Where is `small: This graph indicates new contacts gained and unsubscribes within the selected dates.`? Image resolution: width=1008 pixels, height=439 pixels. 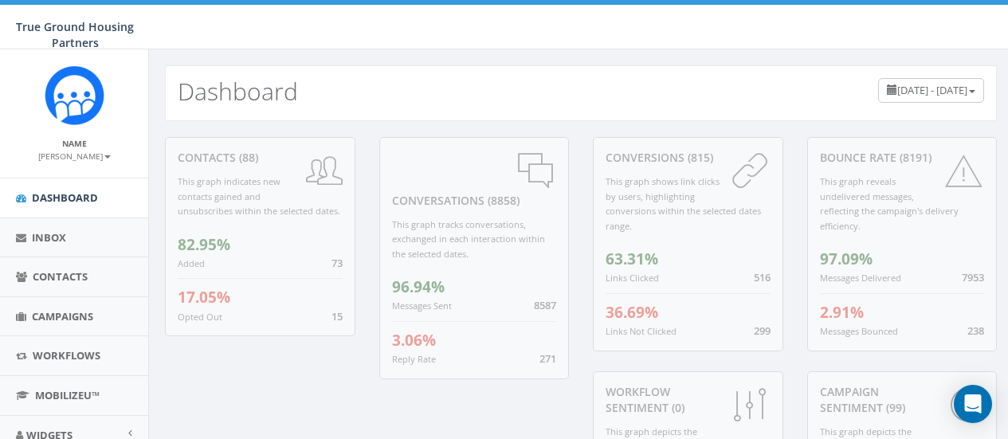 small: This graph indicates new contacts gained and unsubscribes within the selected dates. is located at coordinates (259, 196).